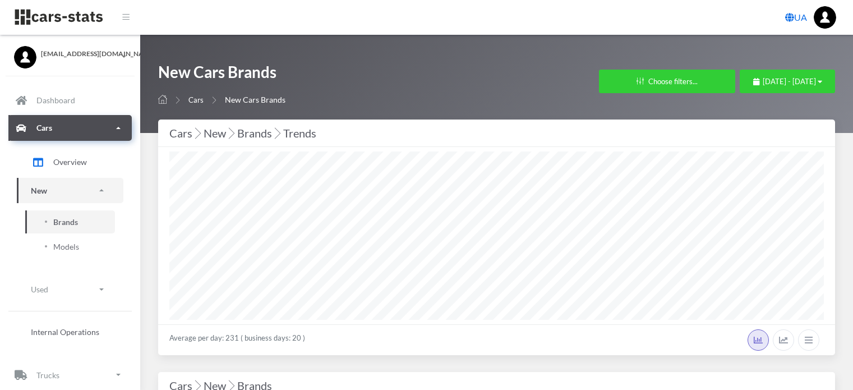 The height and width of the screenshot is (390, 853). What do you see at coordinates (70, 100) in the screenshot?
I see `a: Dashboard` at bounding box center [70, 100].